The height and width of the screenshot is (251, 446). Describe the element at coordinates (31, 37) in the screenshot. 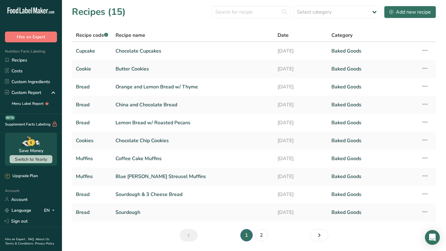

I see `button: Hire an Expert` at that location.